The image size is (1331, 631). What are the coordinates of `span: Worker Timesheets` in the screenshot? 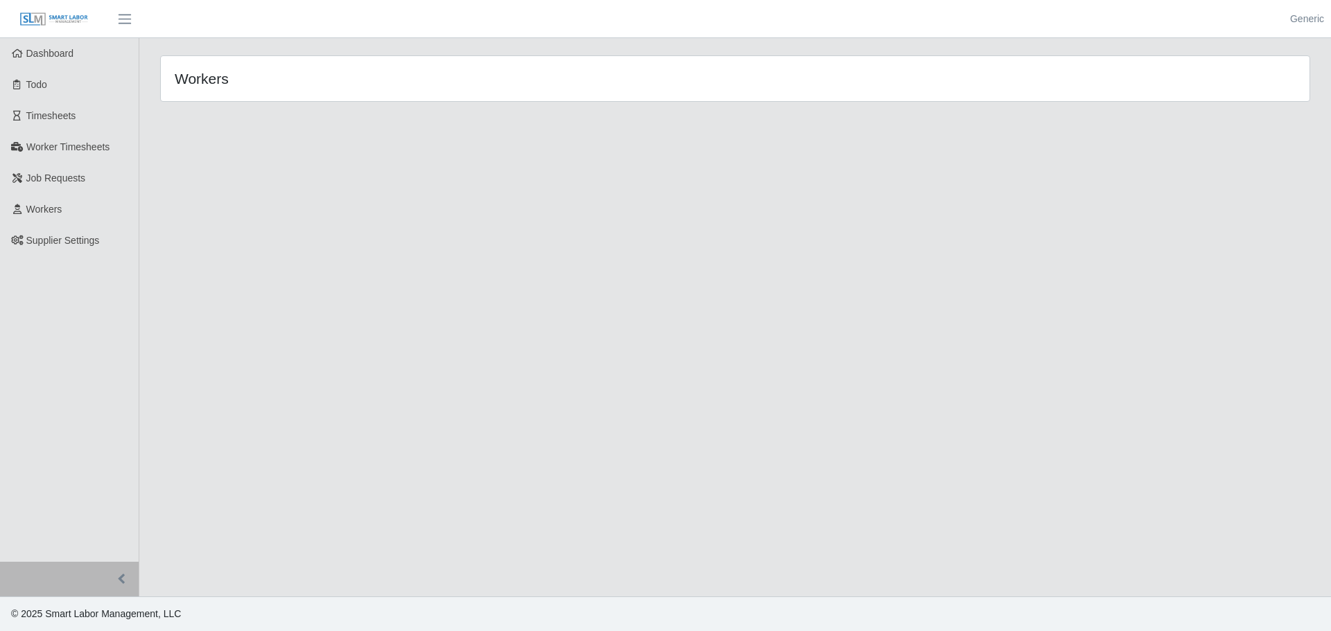 It's located at (68, 147).